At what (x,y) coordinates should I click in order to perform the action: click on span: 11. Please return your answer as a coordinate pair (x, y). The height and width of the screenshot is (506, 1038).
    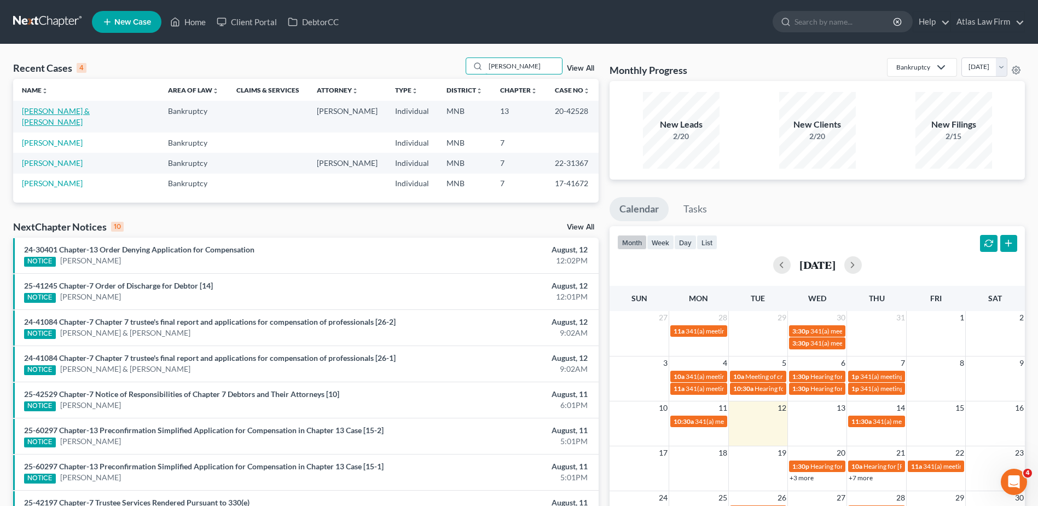
    Looking at the image, I should click on (723, 408).